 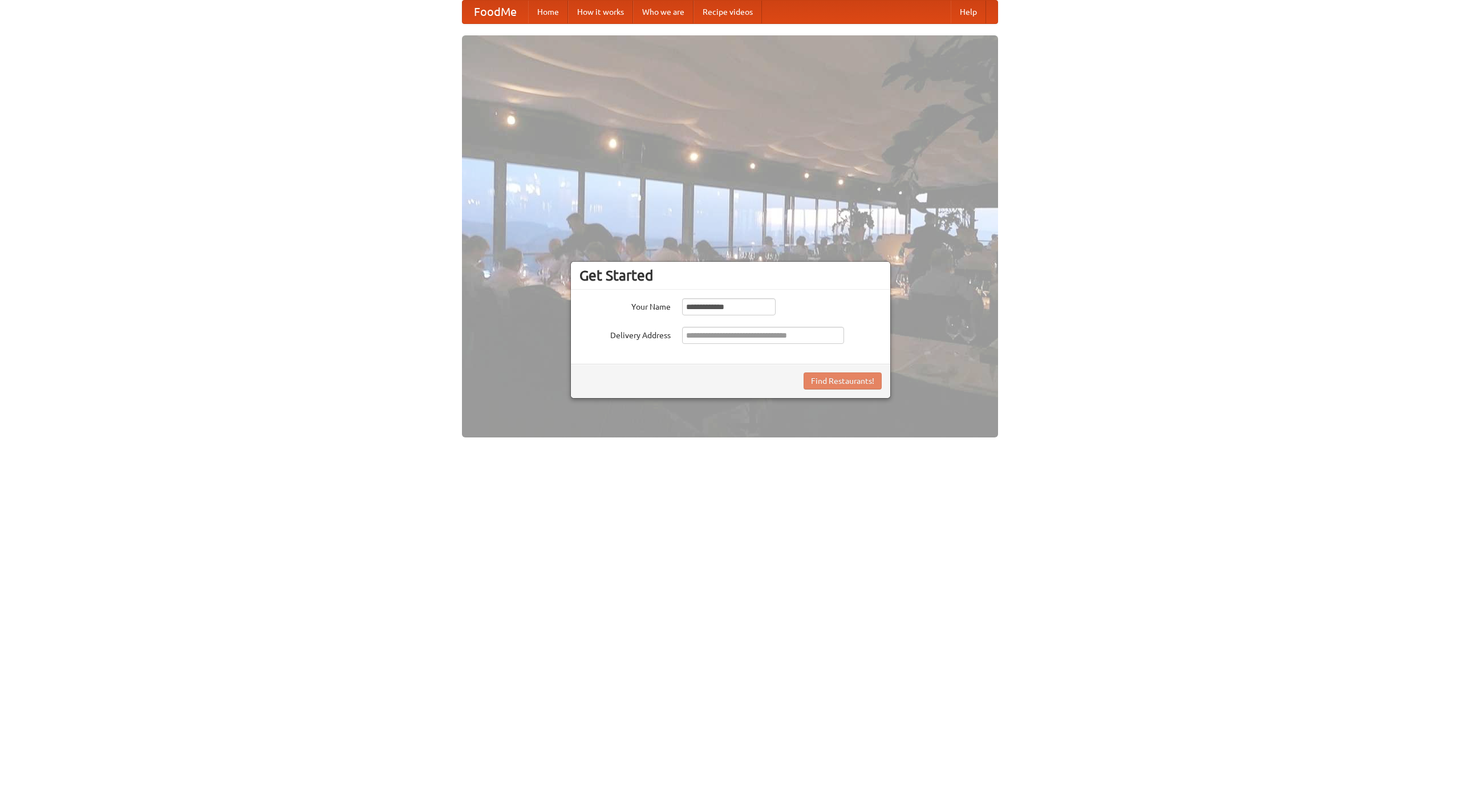 What do you see at coordinates (548, 12) in the screenshot?
I see `a: Home` at bounding box center [548, 12].